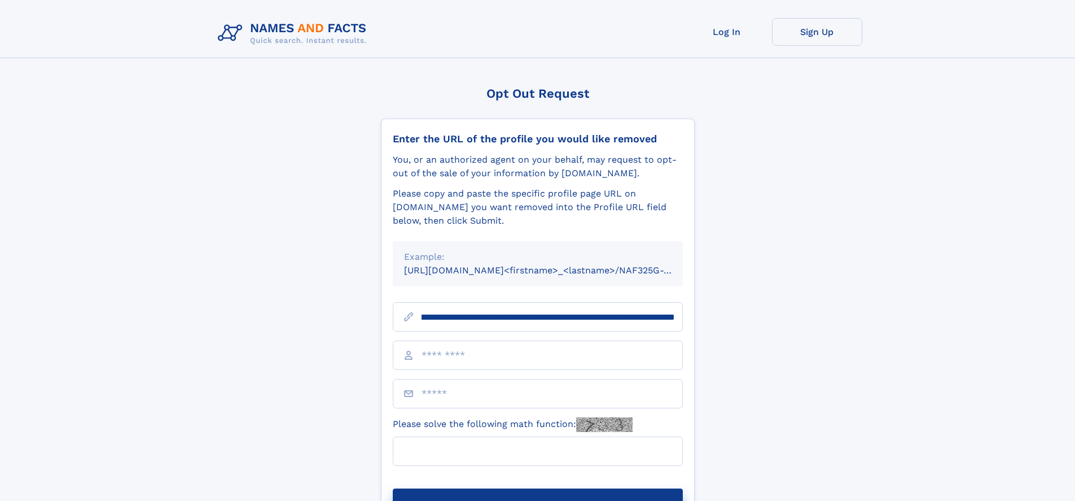  What do you see at coordinates (727, 32) in the screenshot?
I see `a: Log In` at bounding box center [727, 32].